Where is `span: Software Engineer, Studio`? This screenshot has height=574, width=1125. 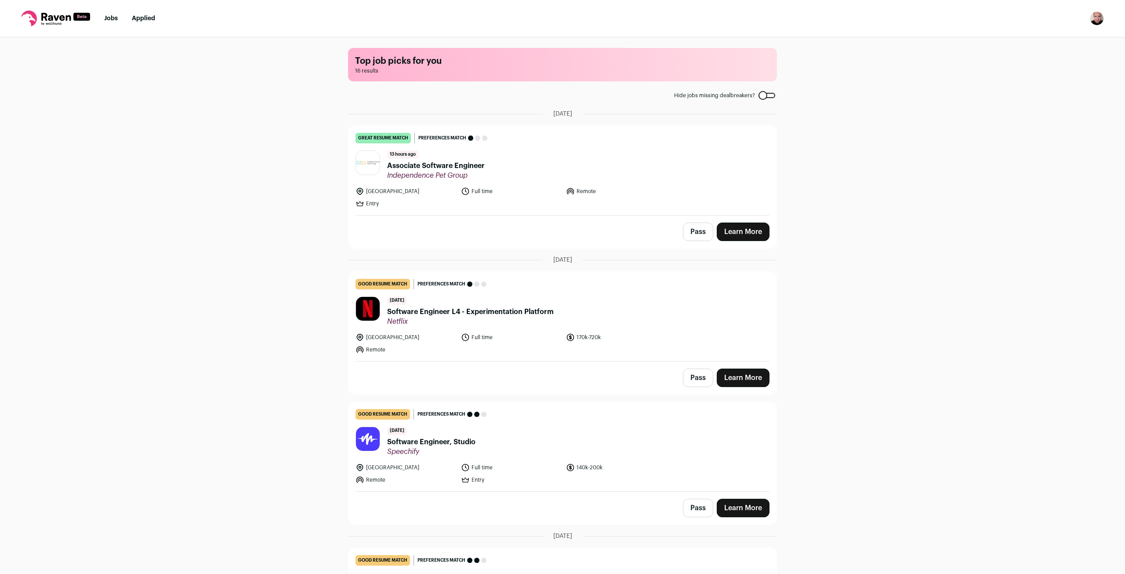 span: Software Engineer, Studio is located at coordinates (431, 442).